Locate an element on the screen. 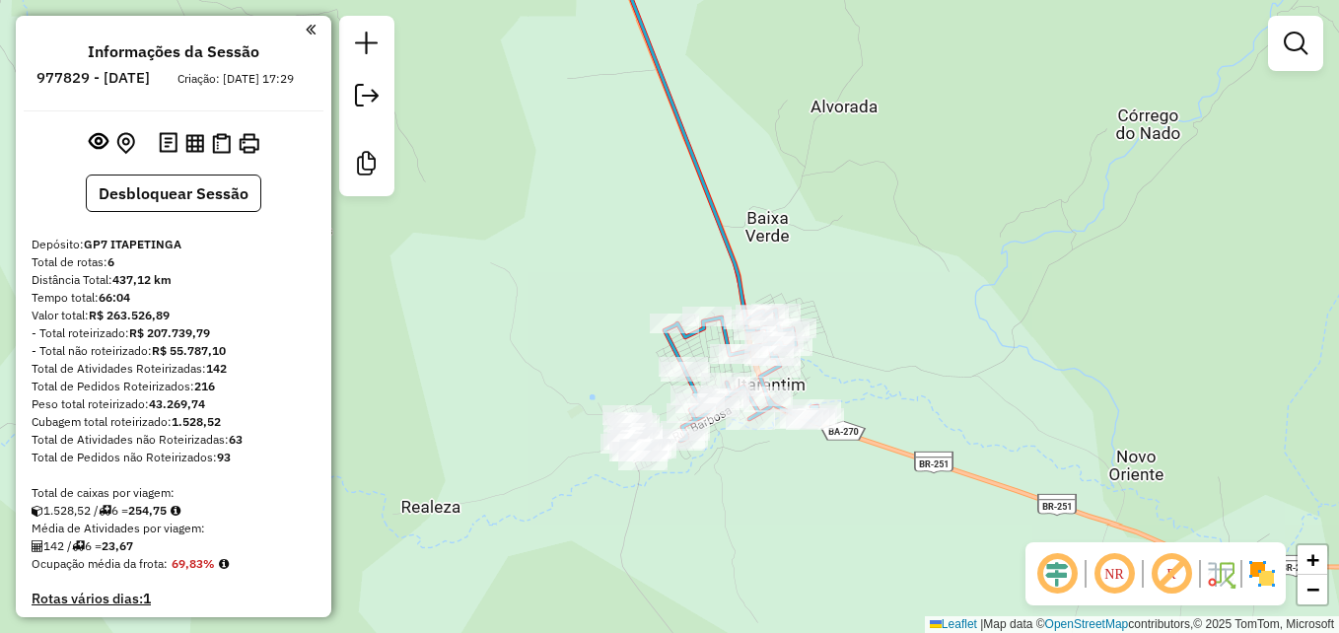  strong: 216 is located at coordinates (204, 386).